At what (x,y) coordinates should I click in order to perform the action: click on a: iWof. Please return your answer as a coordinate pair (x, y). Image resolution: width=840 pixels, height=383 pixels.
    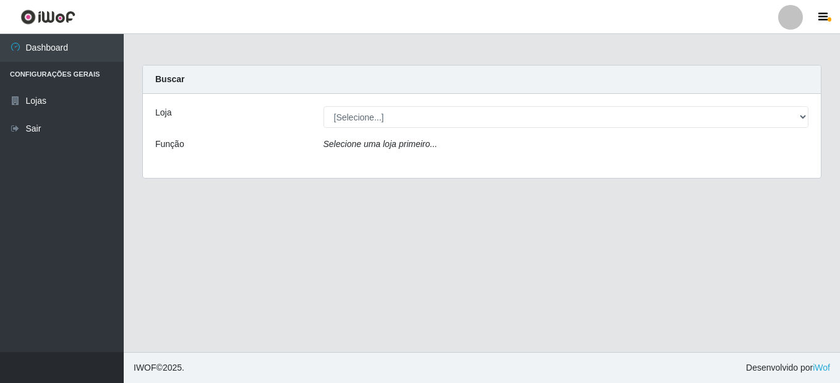
    Looking at the image, I should click on (821, 368).